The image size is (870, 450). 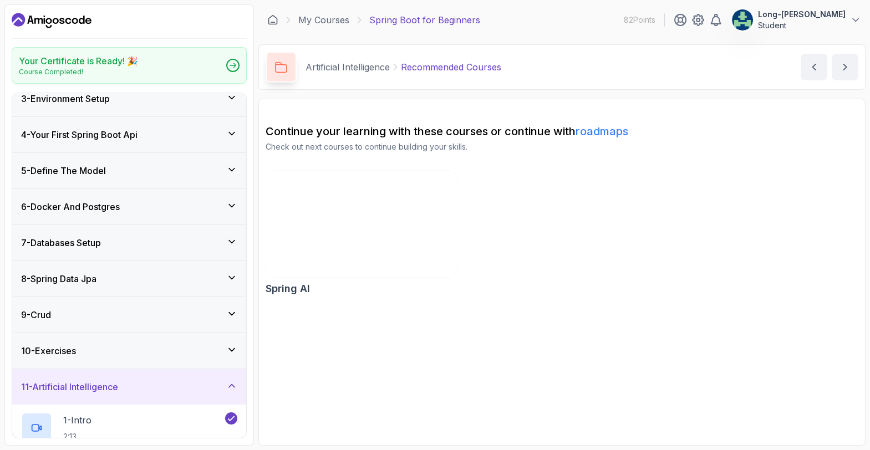 I want to click on button: next content, so click(x=845, y=67).